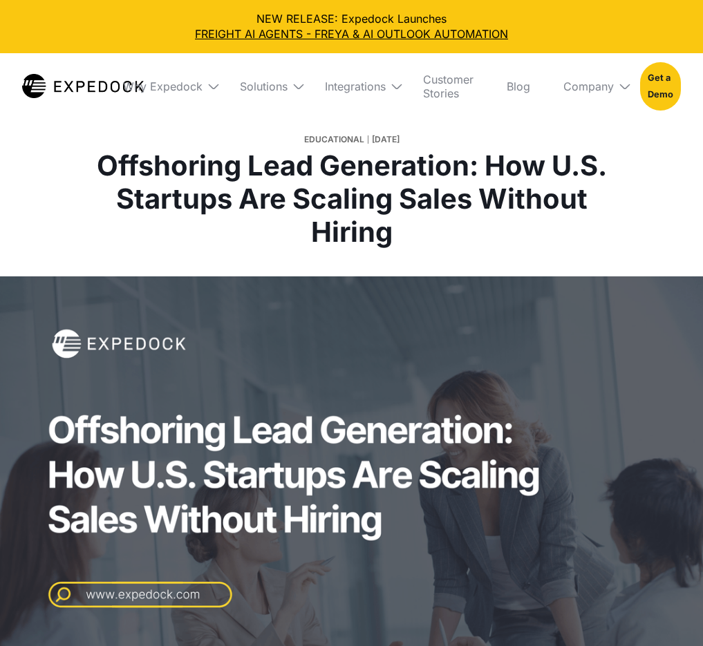 The image size is (703, 646). I want to click on a: Blog, so click(518, 86).